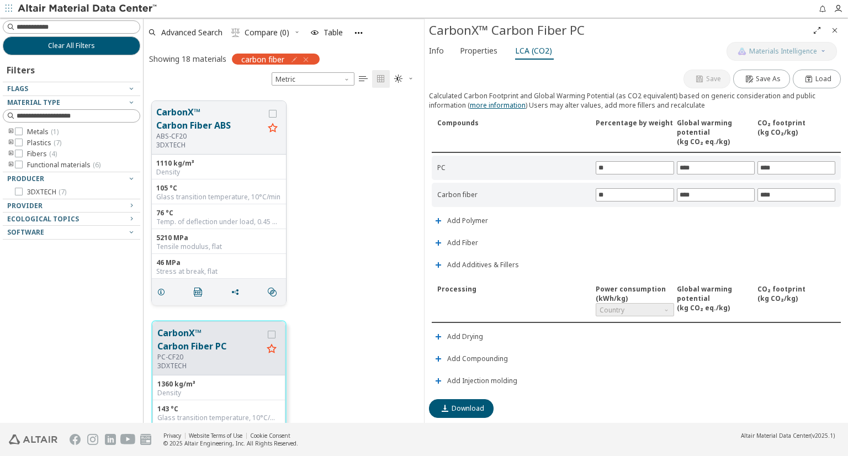 The image size is (848, 456). I want to click on span: ( 1 ), so click(55, 131).